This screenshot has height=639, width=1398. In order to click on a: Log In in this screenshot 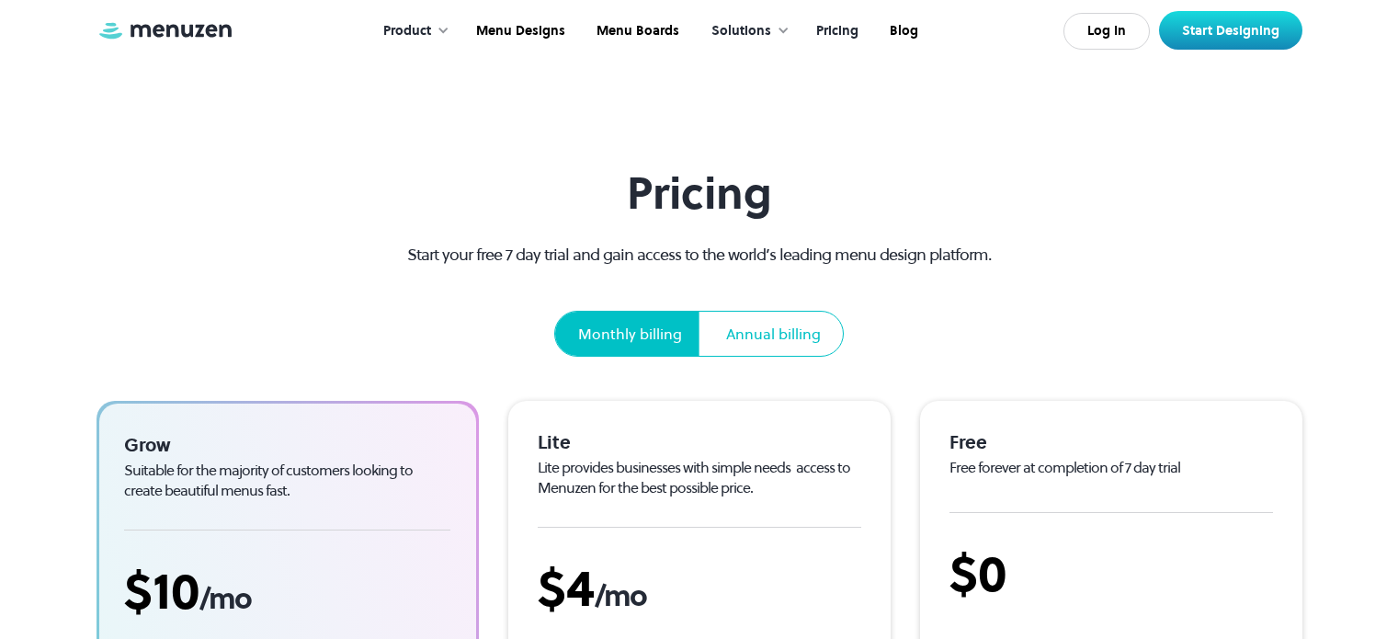, I will do `click(1107, 31)`.